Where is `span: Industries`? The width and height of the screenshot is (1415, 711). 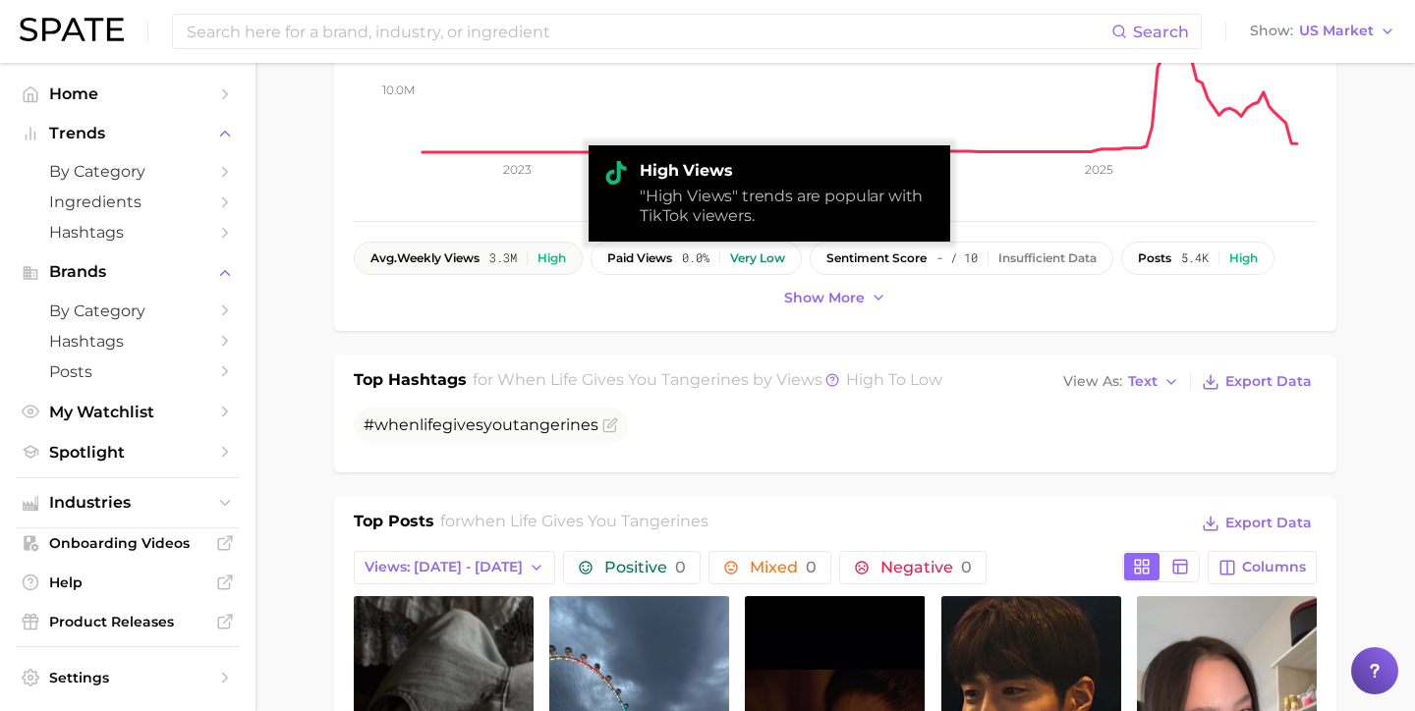
span: Industries is located at coordinates (128, 503).